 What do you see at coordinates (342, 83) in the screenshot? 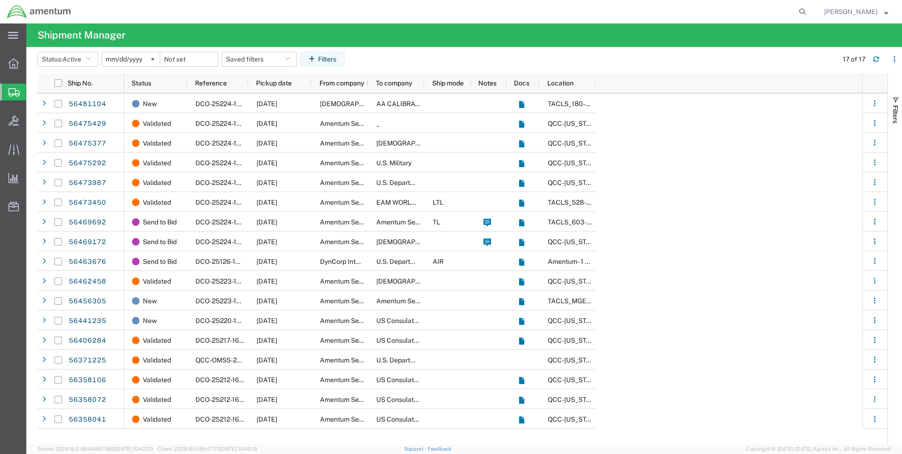
I see `span: From company` at bounding box center [342, 83].